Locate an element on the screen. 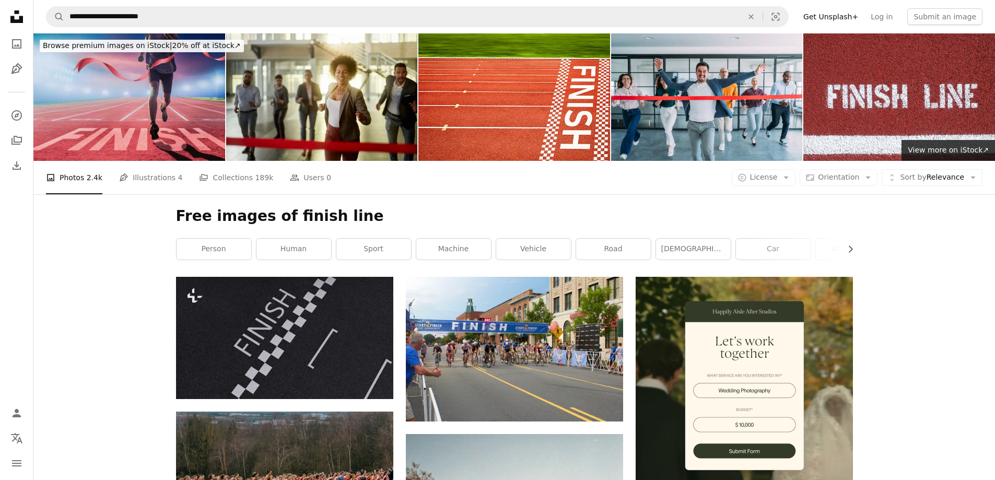 The image size is (995, 480). a: Collections 189k is located at coordinates (236, 178).